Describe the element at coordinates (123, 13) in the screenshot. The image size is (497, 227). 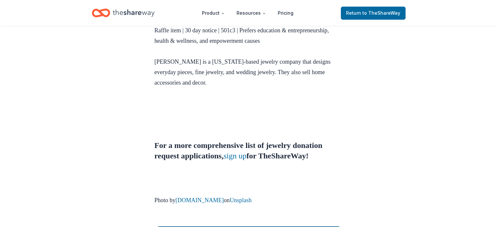
I see `a: Home` at that location.